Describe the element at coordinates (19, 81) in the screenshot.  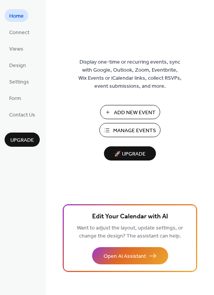
I see `a: Settings` at that location.